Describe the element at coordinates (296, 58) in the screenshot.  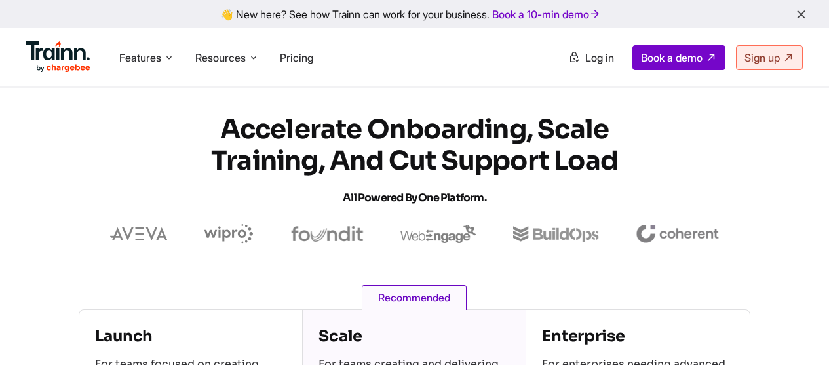
I see `span: Pricing` at that location.